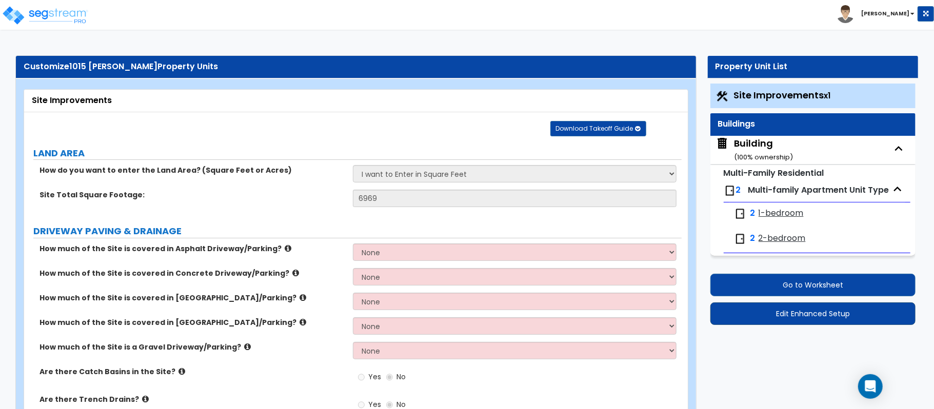  Describe the element at coordinates (192, 170) in the screenshot. I see `label: How do you want to enter the Land Area? (Square Feet or Acres)` at that location.